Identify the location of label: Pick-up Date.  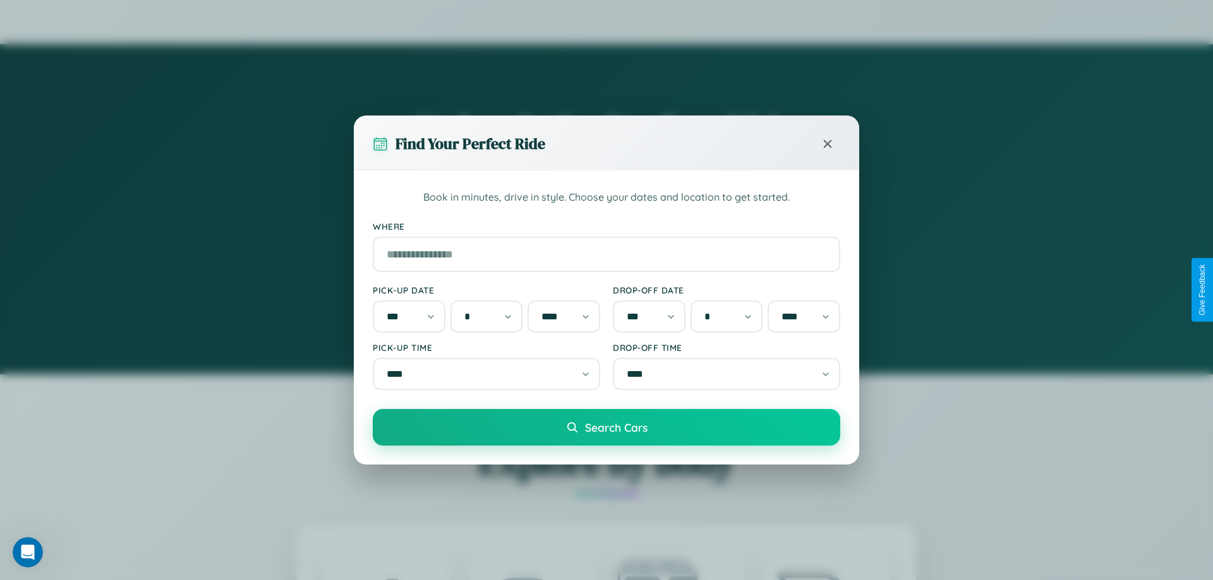
(486, 290).